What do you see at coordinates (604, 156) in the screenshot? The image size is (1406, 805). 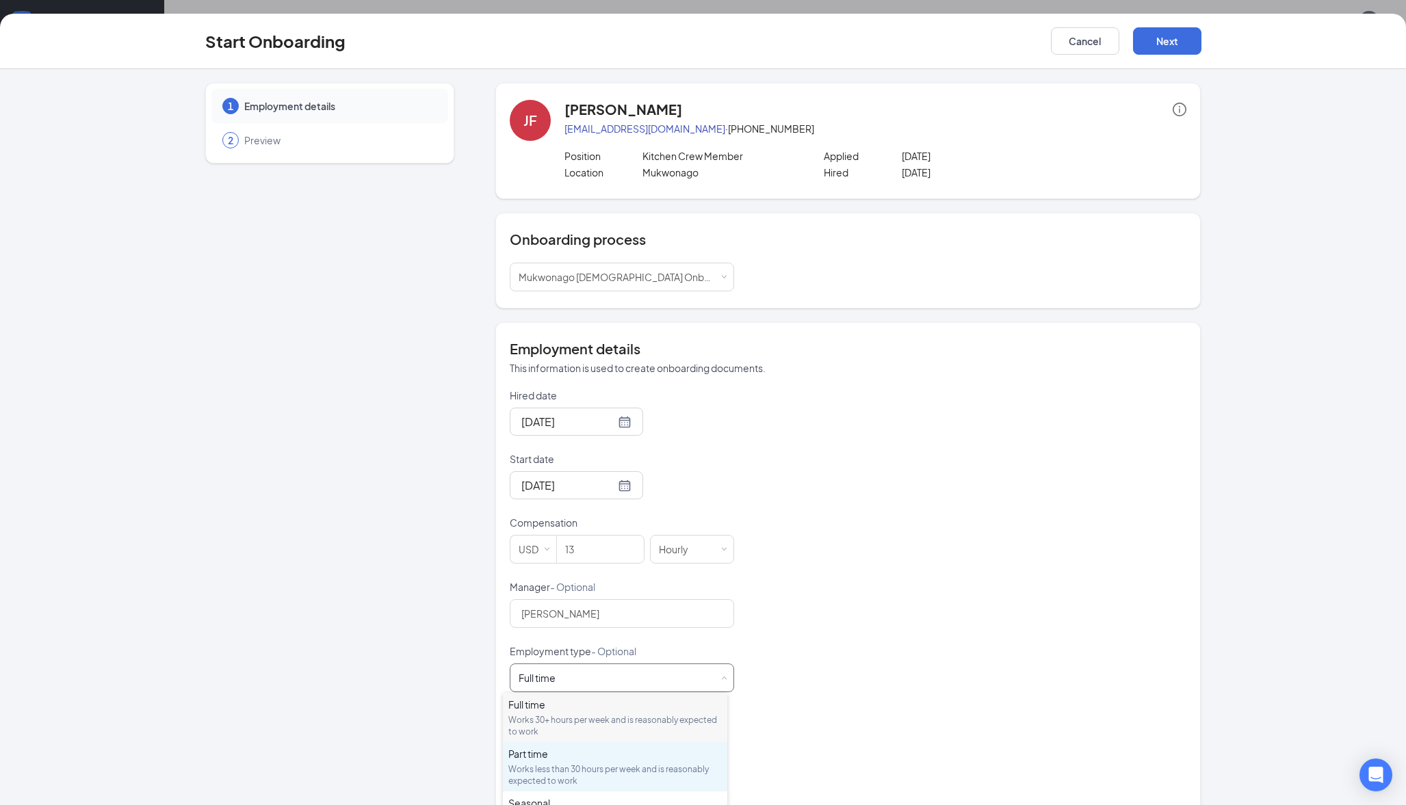 I see `p: Position` at bounding box center [604, 156].